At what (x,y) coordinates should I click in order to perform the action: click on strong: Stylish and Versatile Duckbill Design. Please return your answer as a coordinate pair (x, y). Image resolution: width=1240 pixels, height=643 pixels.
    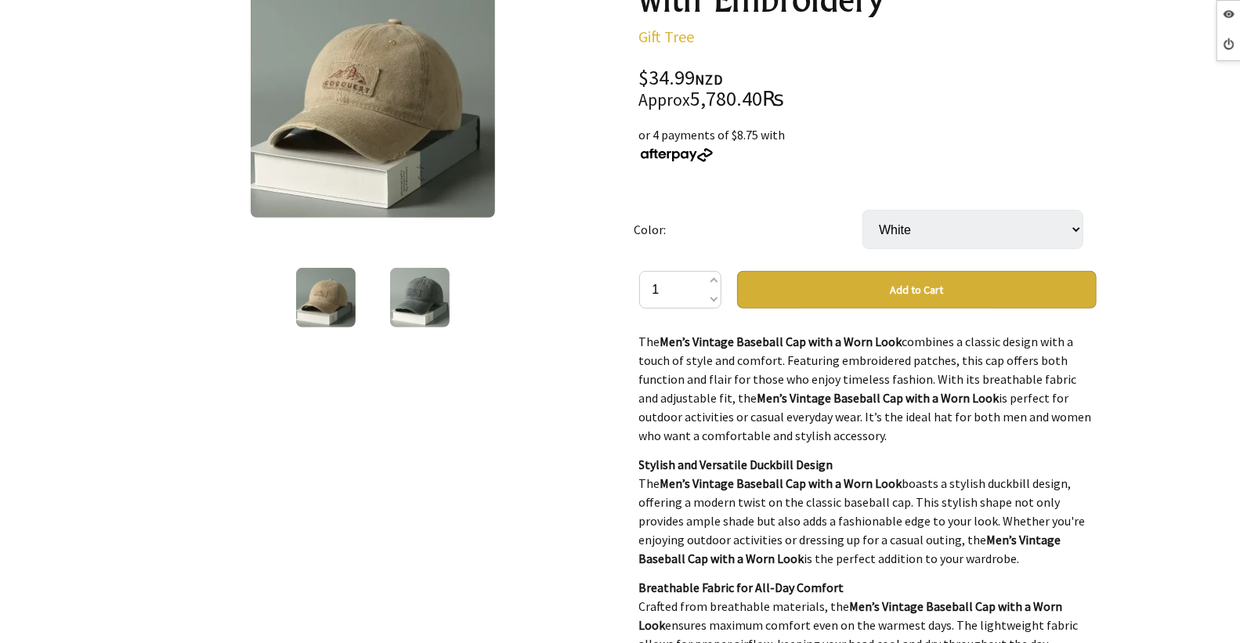
    Looking at the image, I should click on (736, 464).